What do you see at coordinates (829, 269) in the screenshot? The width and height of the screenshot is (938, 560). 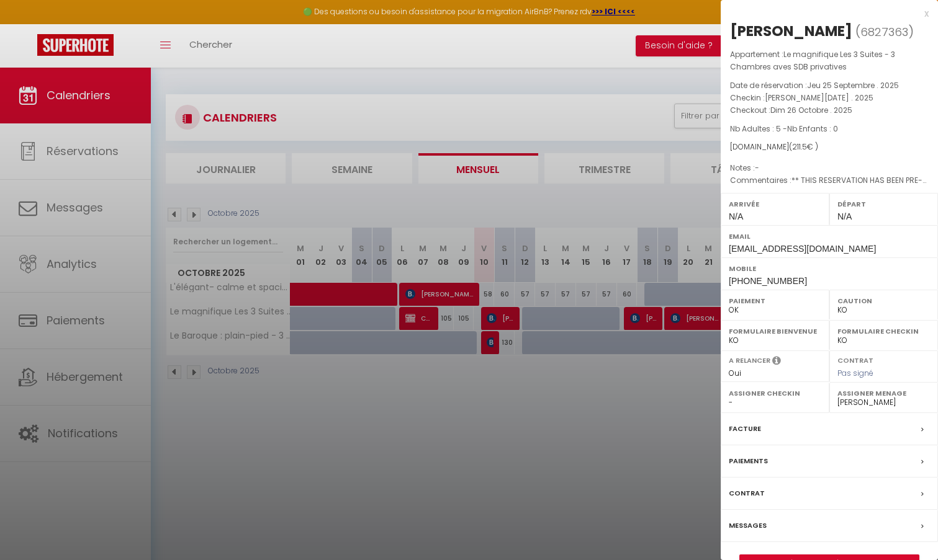 I see `label: Mobile` at bounding box center [829, 269].